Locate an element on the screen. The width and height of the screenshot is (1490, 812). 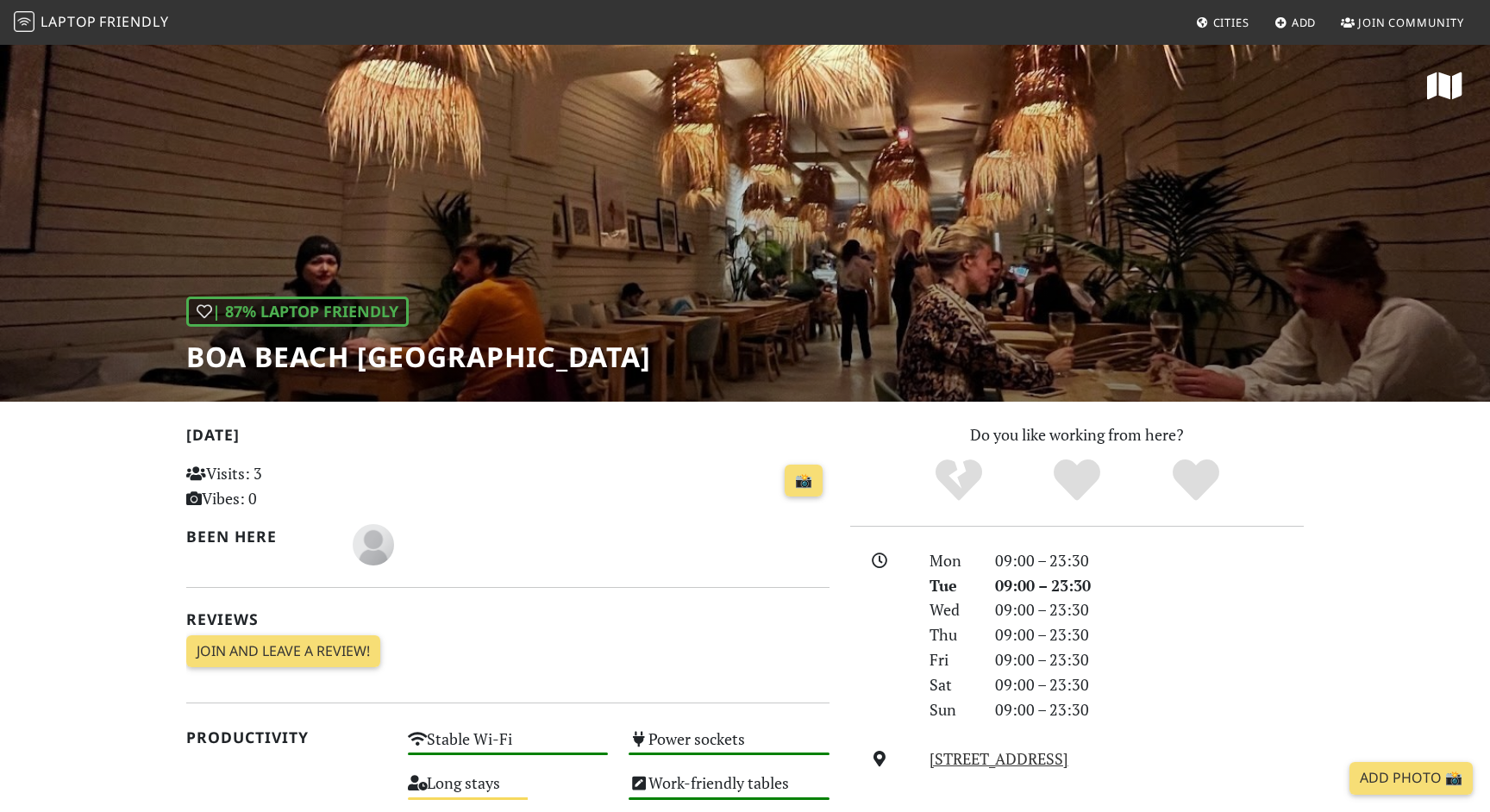
div: Yes is located at coordinates (1076, 480).